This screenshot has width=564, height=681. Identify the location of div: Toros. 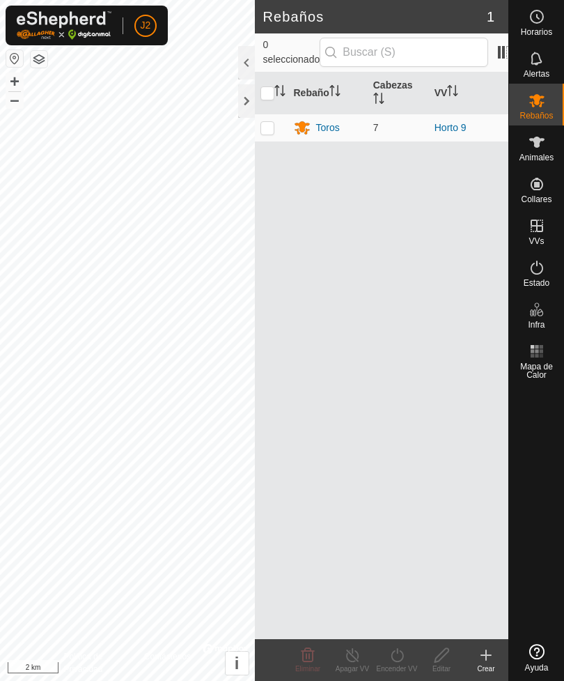
(328, 128).